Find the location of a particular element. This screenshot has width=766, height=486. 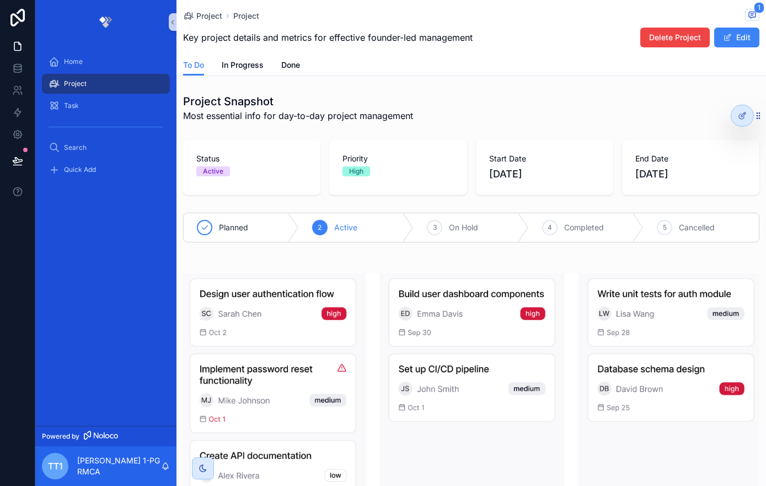

span: Delete Project is located at coordinates (675, 37).